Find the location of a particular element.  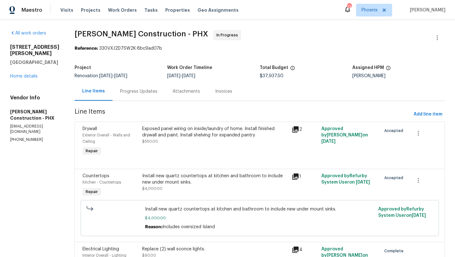

span: Maestro is located at coordinates (32, 10).